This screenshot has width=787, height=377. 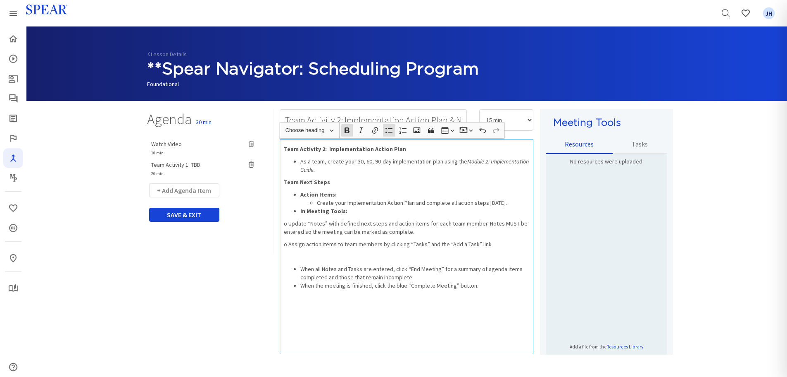 I want to click on span: Agenda, so click(x=169, y=119).